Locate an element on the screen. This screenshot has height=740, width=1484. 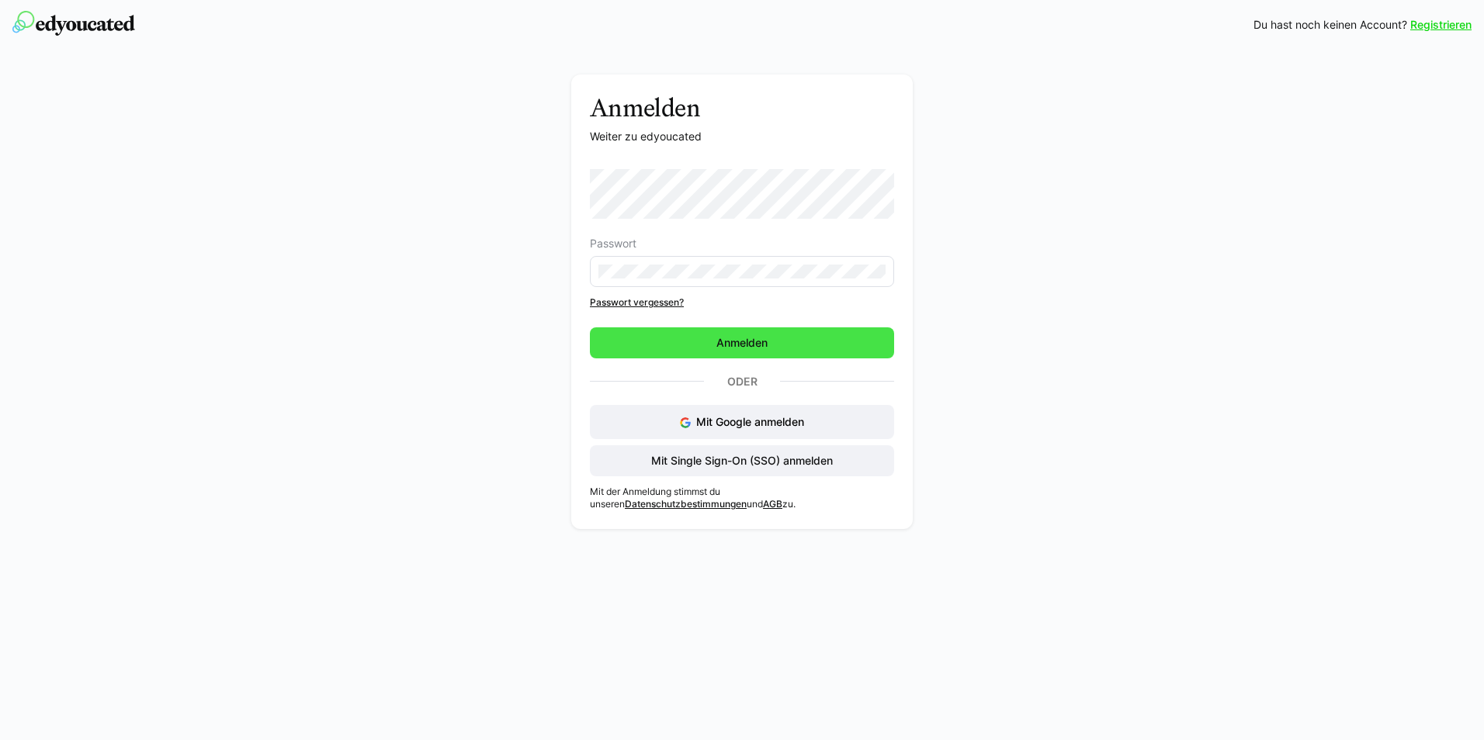
h3: Anmelden is located at coordinates (742, 108).